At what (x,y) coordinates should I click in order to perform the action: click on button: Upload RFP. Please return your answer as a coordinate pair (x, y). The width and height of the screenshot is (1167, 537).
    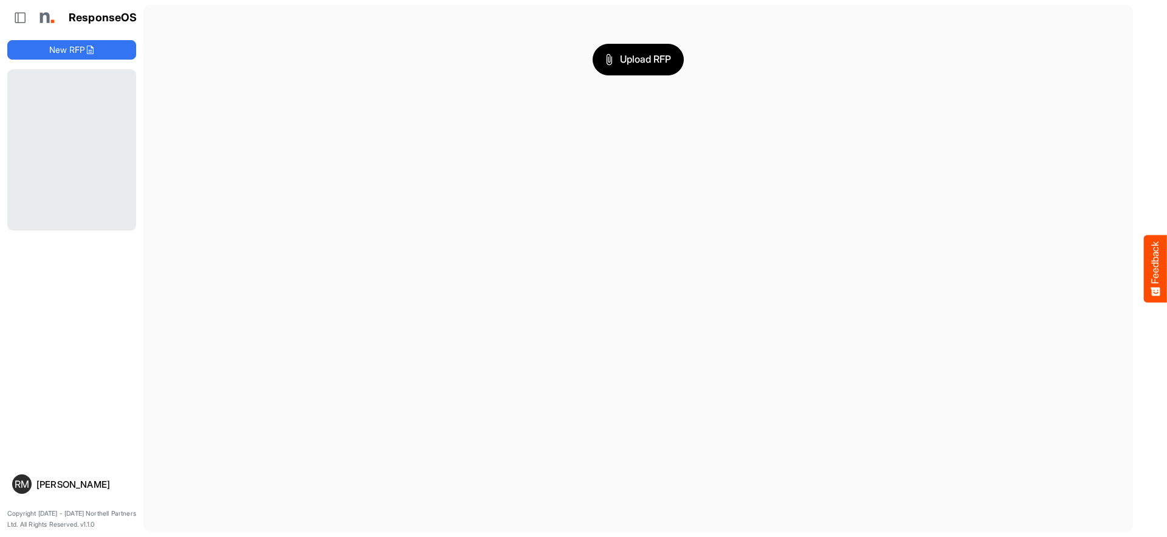
    Looking at the image, I should click on (638, 60).